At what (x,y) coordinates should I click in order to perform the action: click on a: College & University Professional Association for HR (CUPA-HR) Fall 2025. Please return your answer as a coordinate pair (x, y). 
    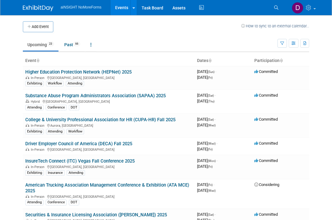
    Looking at the image, I should click on (100, 120).